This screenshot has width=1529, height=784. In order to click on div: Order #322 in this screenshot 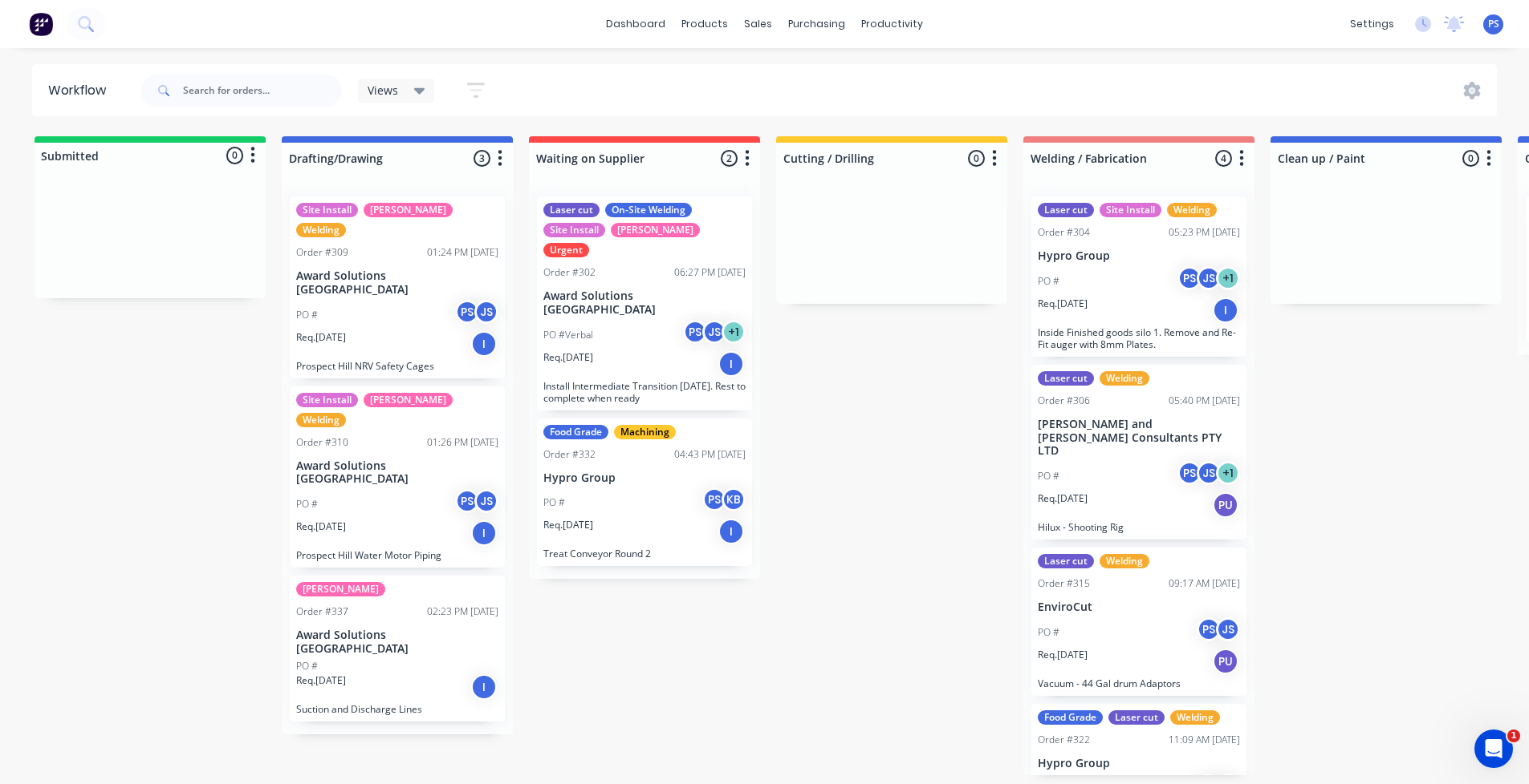, I will do `click(1063, 740)`.